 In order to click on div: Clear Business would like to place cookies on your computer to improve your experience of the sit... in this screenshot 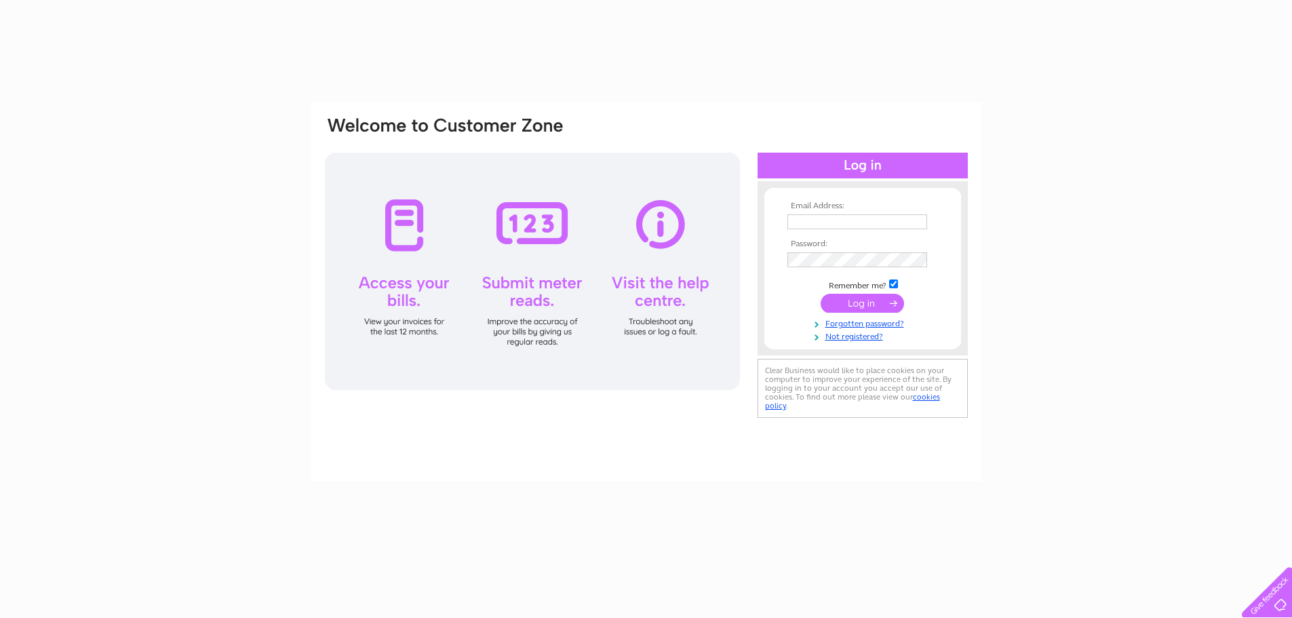, I will do `click(863, 388)`.